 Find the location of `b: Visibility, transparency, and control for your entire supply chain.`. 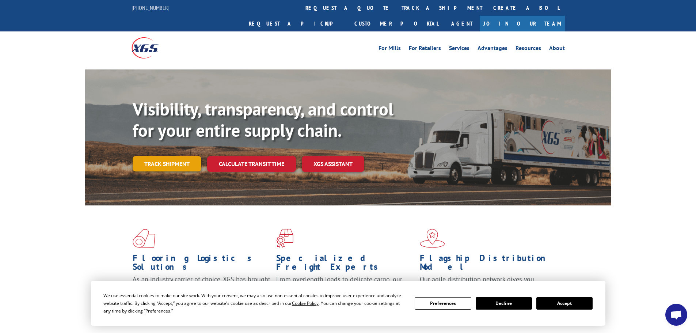

b: Visibility, transparency, and control for your entire supply chain. is located at coordinates (263, 120).